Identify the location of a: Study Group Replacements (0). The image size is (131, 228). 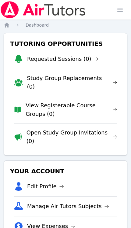
(72, 82).